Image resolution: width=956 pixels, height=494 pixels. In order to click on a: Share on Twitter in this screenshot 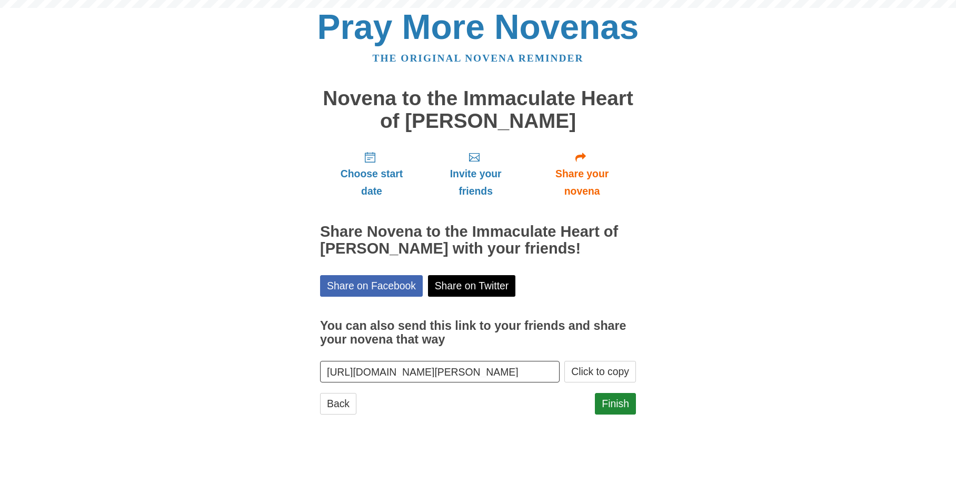, I will do `click(471, 286)`.